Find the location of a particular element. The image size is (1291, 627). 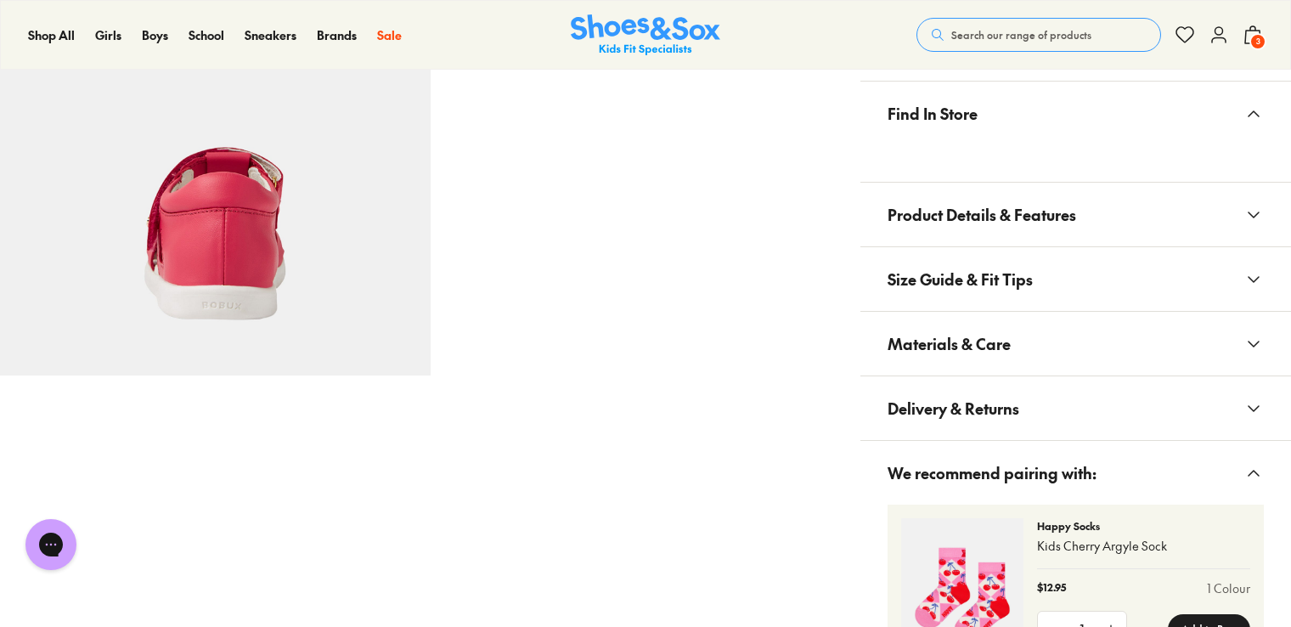

button: Materials & Care is located at coordinates (1075, 343).